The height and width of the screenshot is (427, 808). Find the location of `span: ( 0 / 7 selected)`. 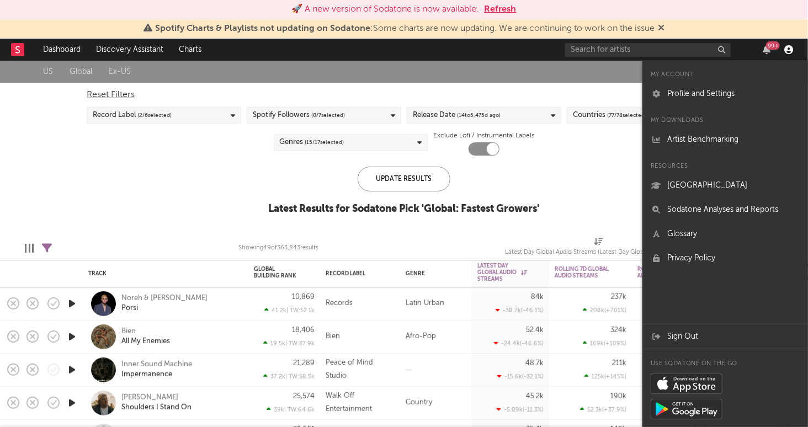

span: ( 0 / 7 selected) is located at coordinates (328, 115).